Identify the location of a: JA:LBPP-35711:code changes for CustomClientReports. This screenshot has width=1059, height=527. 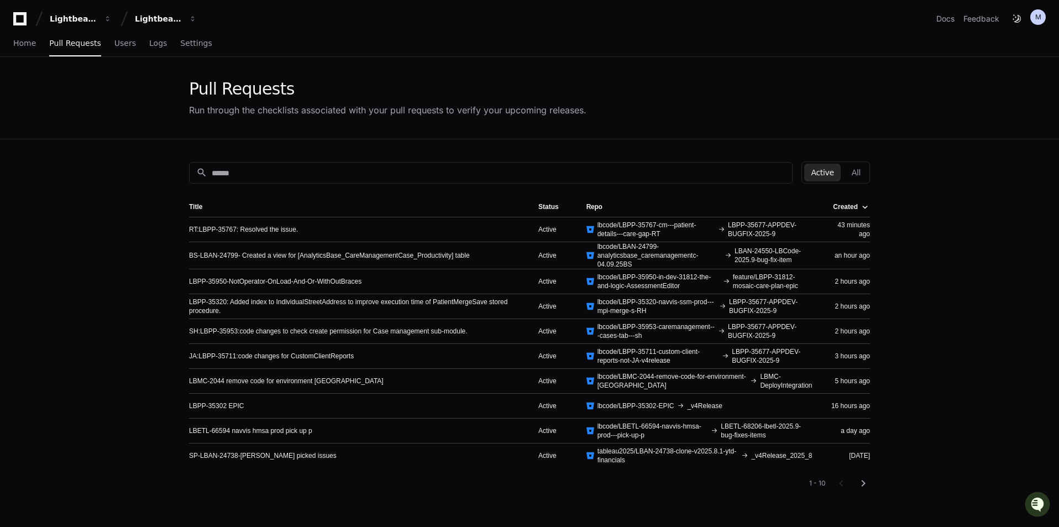
(271, 356).